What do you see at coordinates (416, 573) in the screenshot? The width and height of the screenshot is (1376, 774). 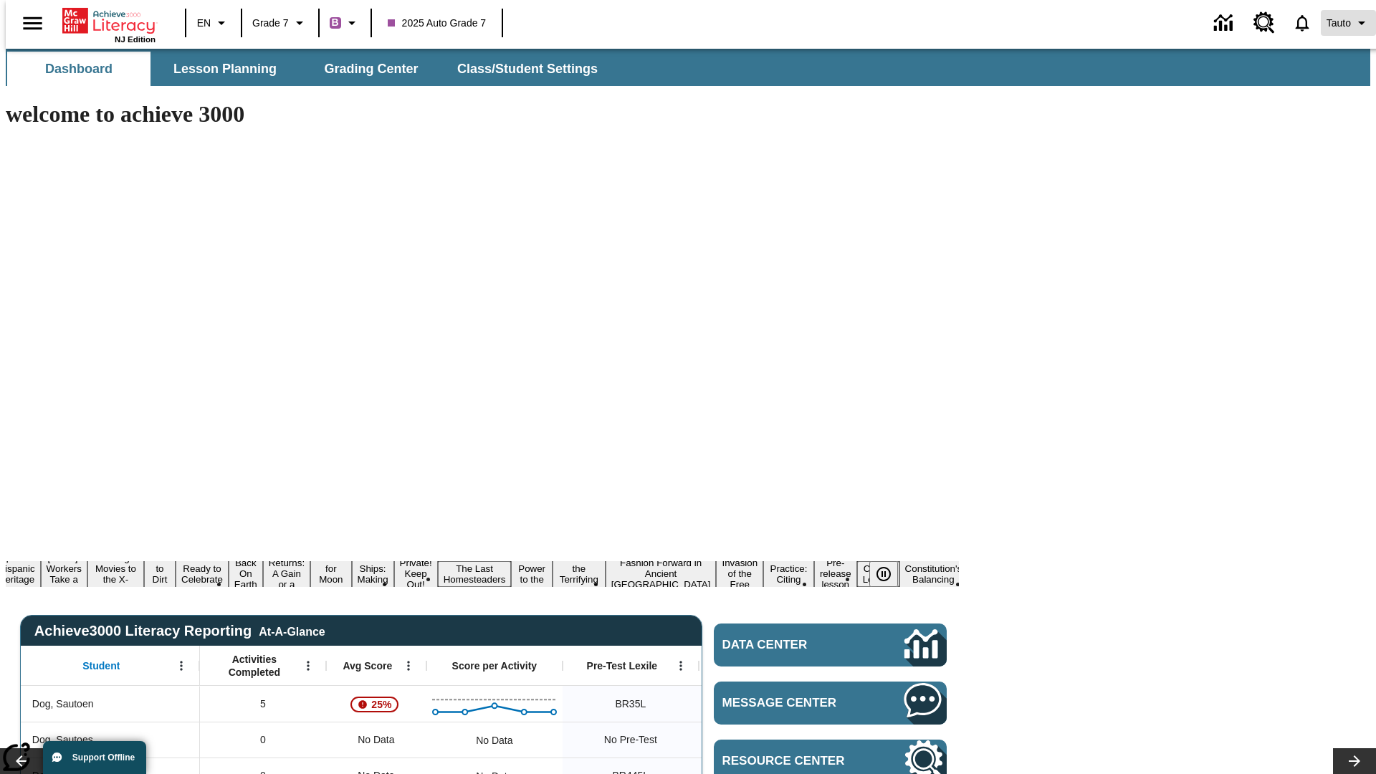 I see `button: Slide 10 Private! Keep Out!` at bounding box center [416, 573].